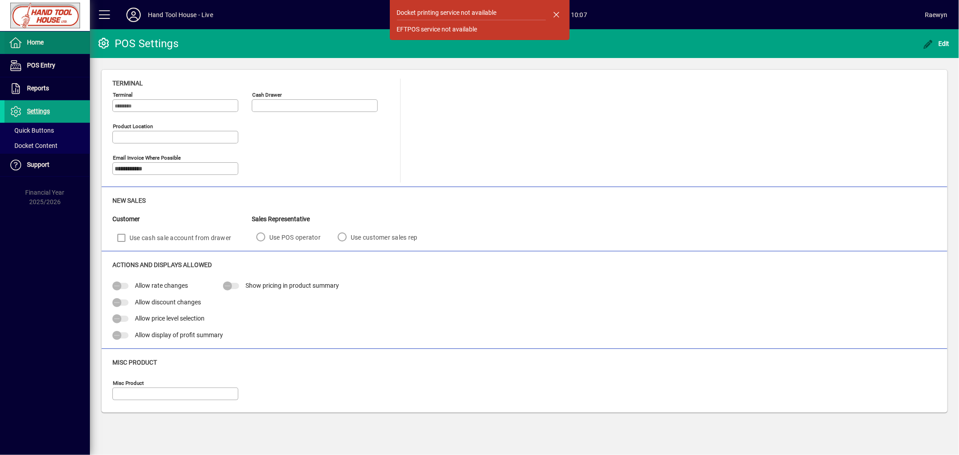 This screenshot has width=959, height=455. I want to click on mat-label: Email Invoice where possible, so click(146, 158).